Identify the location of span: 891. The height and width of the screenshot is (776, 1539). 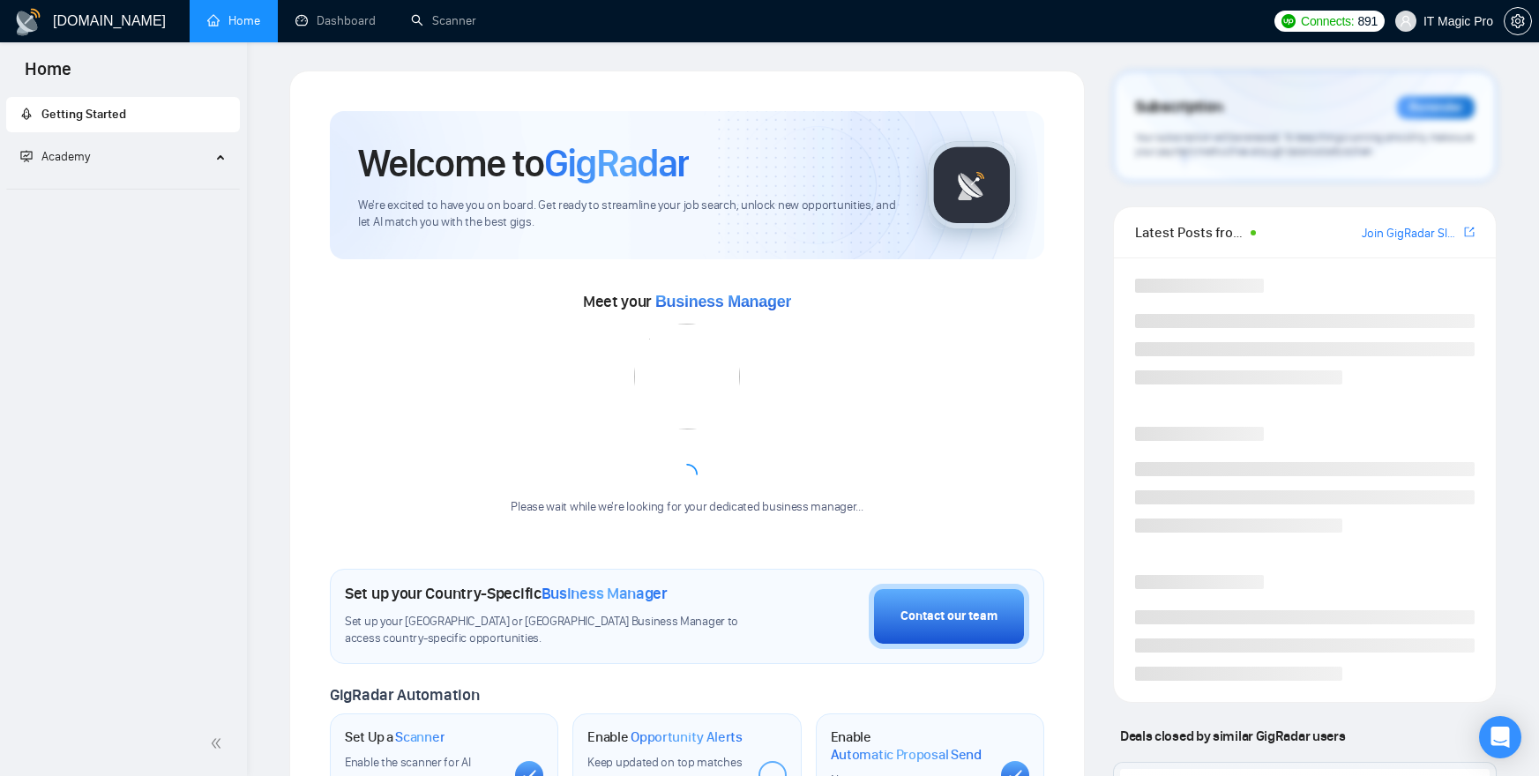
(1367, 21).